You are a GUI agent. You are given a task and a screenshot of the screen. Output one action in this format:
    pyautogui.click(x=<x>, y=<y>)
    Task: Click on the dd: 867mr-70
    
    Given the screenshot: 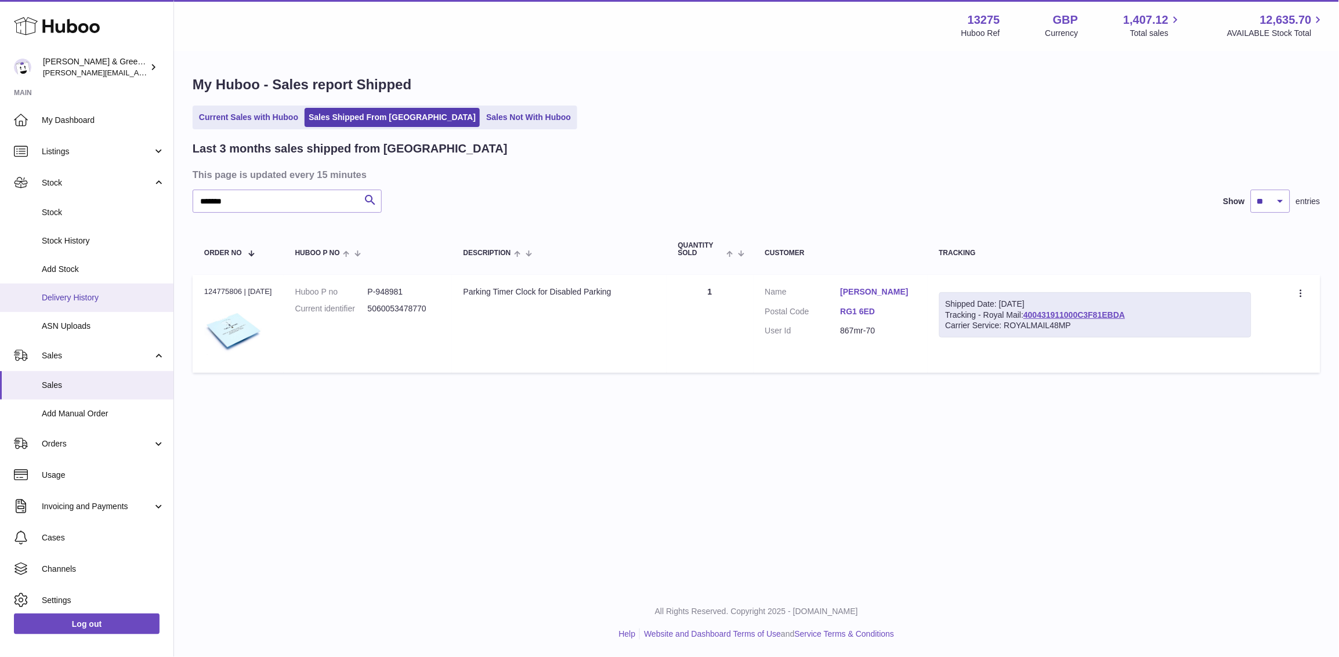 What is the action you would take?
    pyautogui.click(x=878, y=331)
    